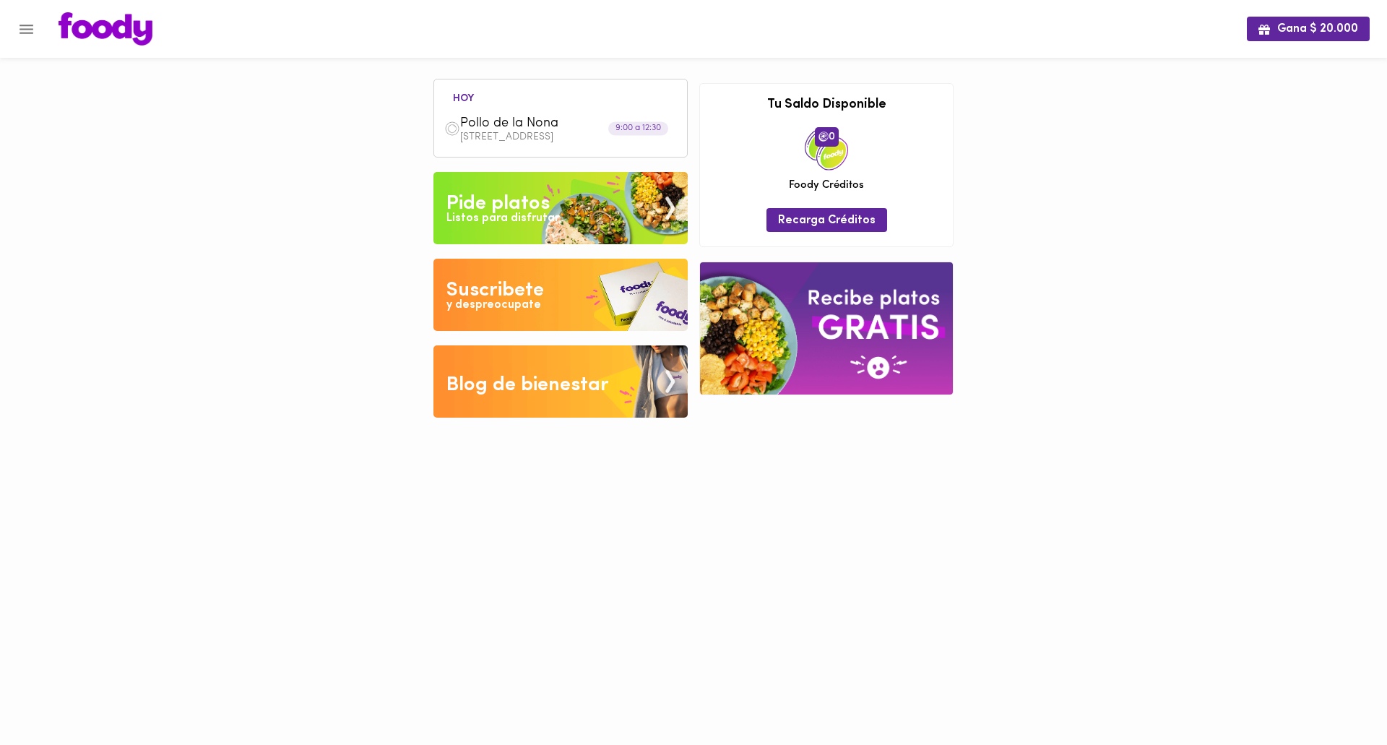 The image size is (1387, 745). What do you see at coordinates (823, 137) in the screenshot?
I see `img: foody-creditos.png` at bounding box center [823, 137].